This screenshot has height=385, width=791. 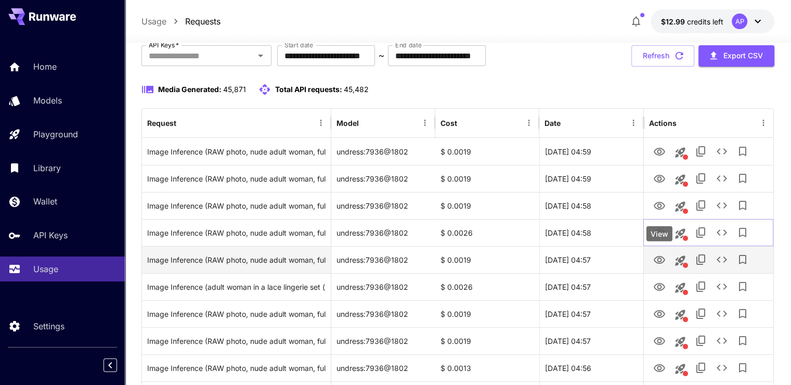 I want to click on a: Requests, so click(x=203, y=21).